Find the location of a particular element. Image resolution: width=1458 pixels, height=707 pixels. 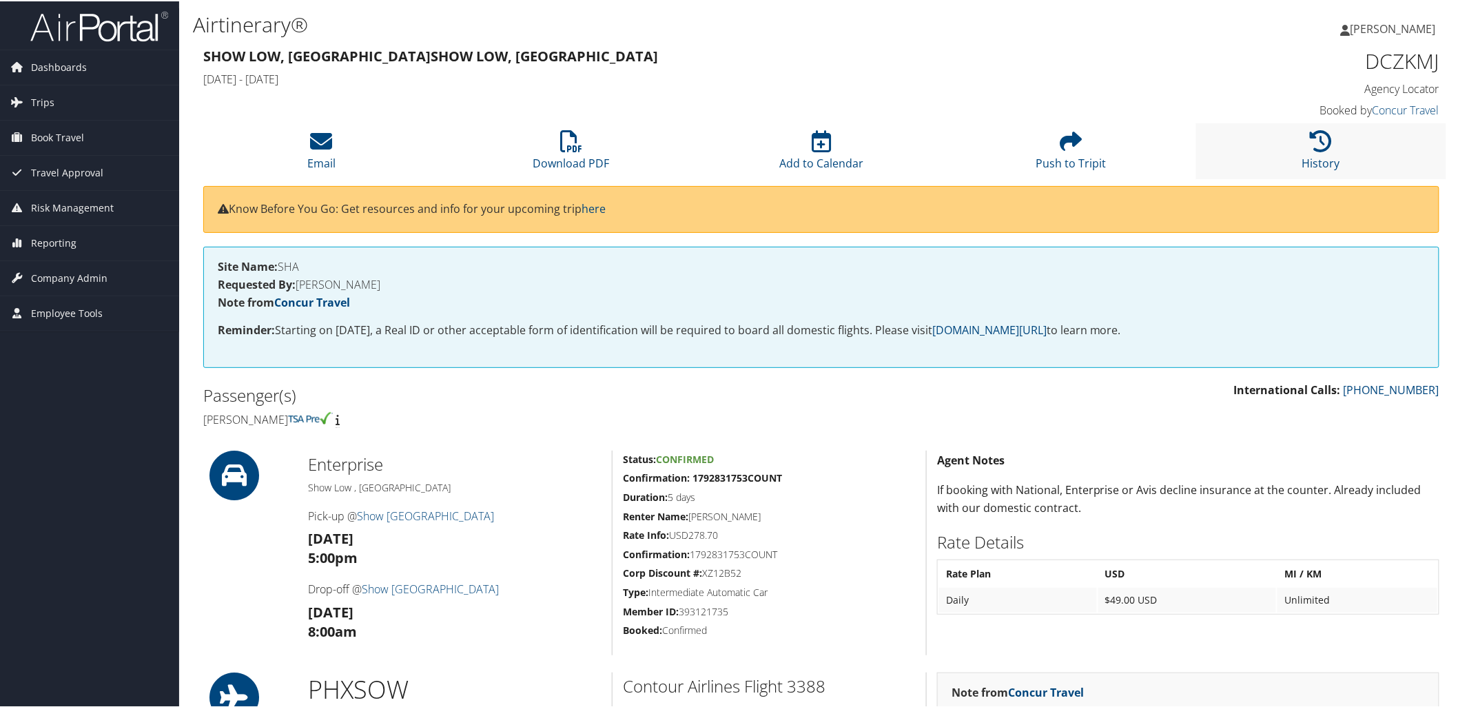

a: Email is located at coordinates (321, 153).